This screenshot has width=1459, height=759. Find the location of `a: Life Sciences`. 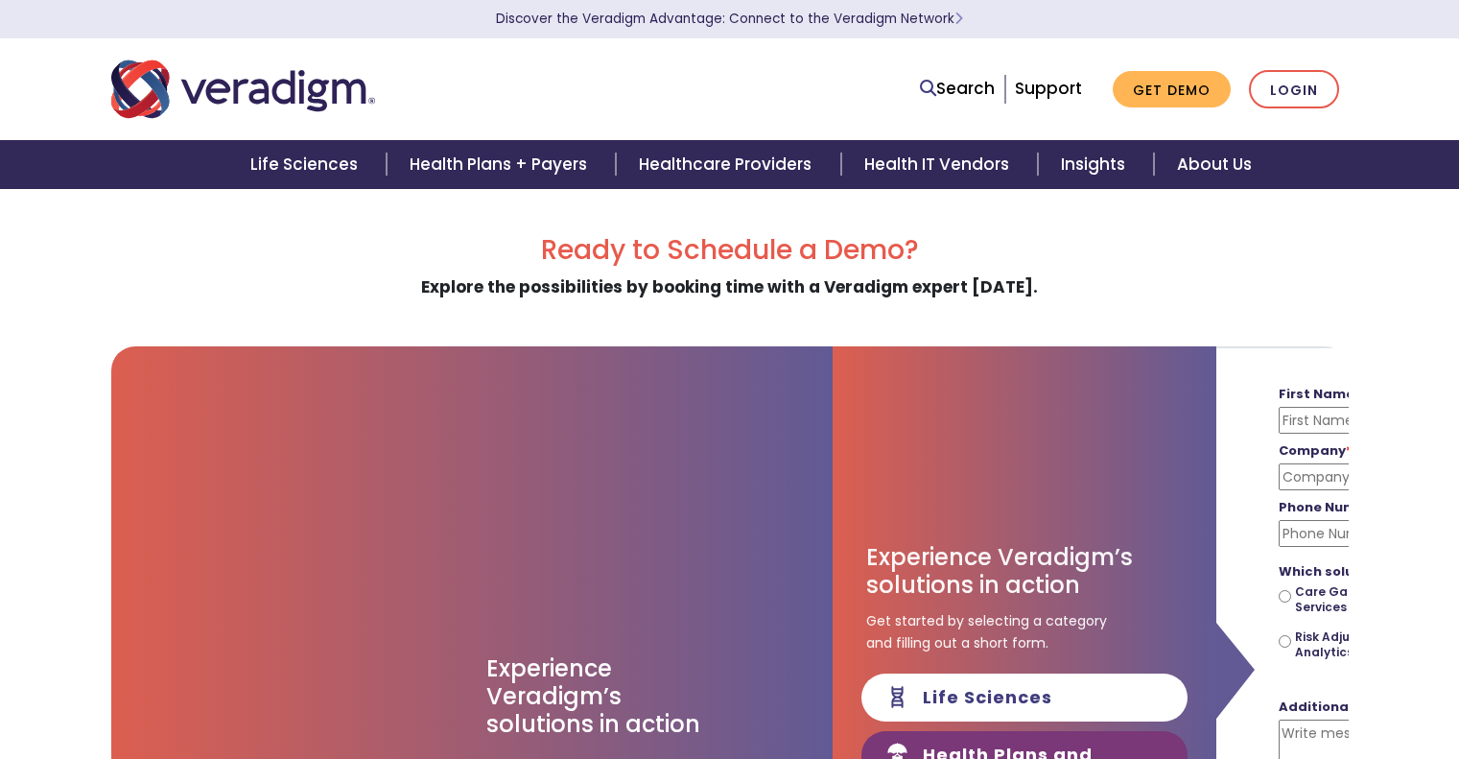

a: Life Sciences is located at coordinates (307, 164).